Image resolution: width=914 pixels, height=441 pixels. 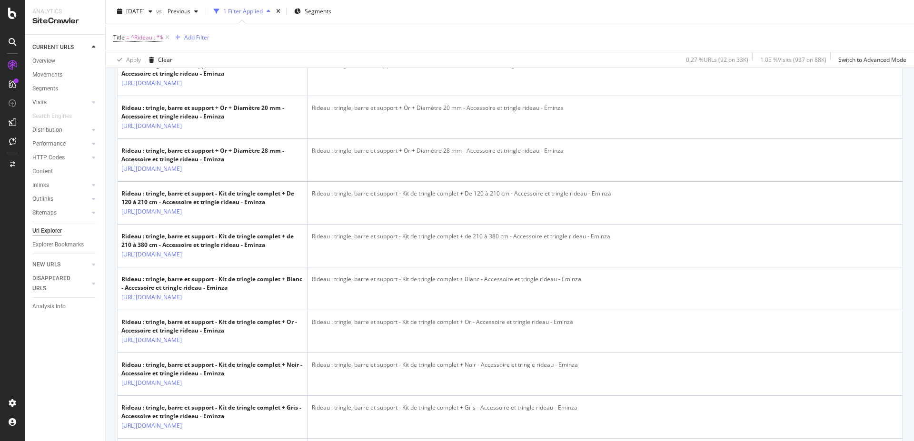 I want to click on div: 1 Filter Applied, so click(x=243, y=11).